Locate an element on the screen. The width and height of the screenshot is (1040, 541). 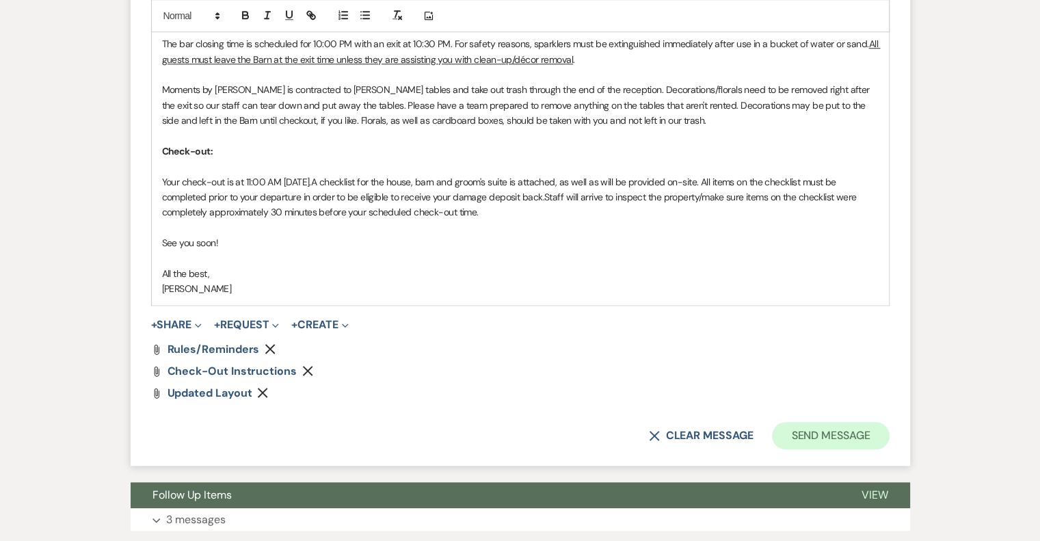
button: Share is located at coordinates (176, 325).